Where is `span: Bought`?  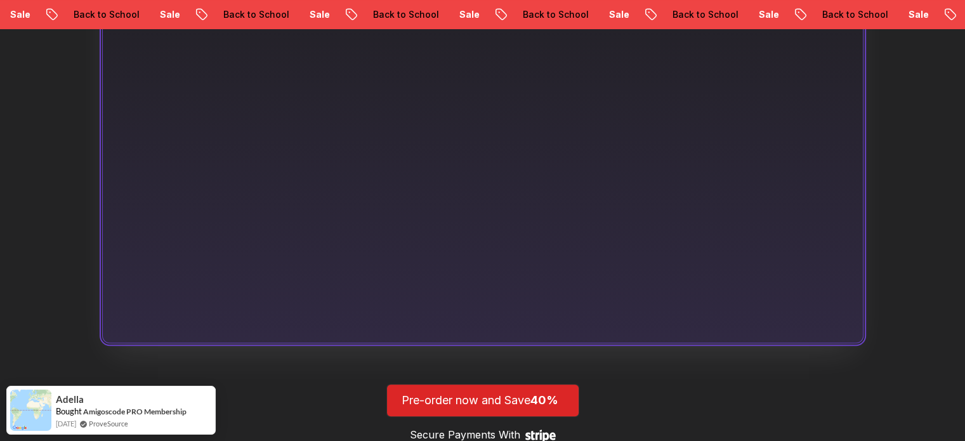 span: Bought is located at coordinates (69, 411).